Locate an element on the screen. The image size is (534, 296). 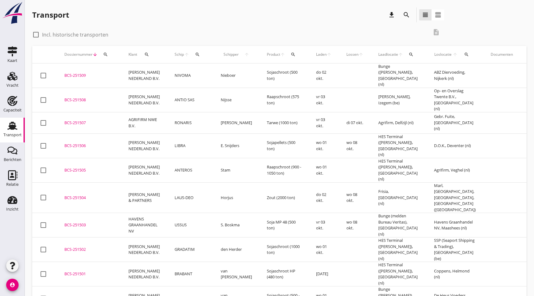
div: Documenten is located at coordinates (501, 54).